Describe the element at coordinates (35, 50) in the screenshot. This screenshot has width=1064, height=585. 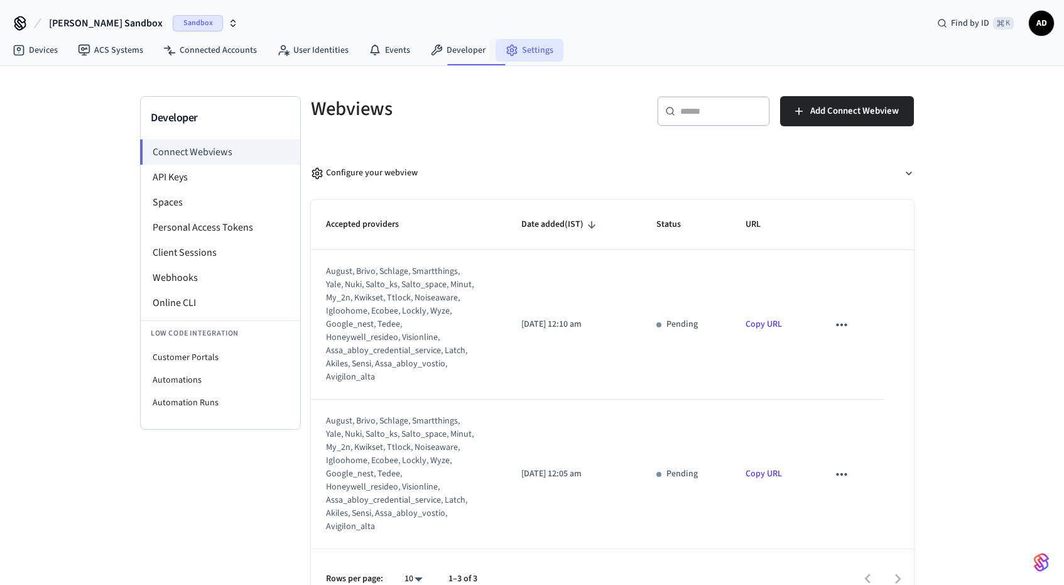
I see `a: Devices` at that location.